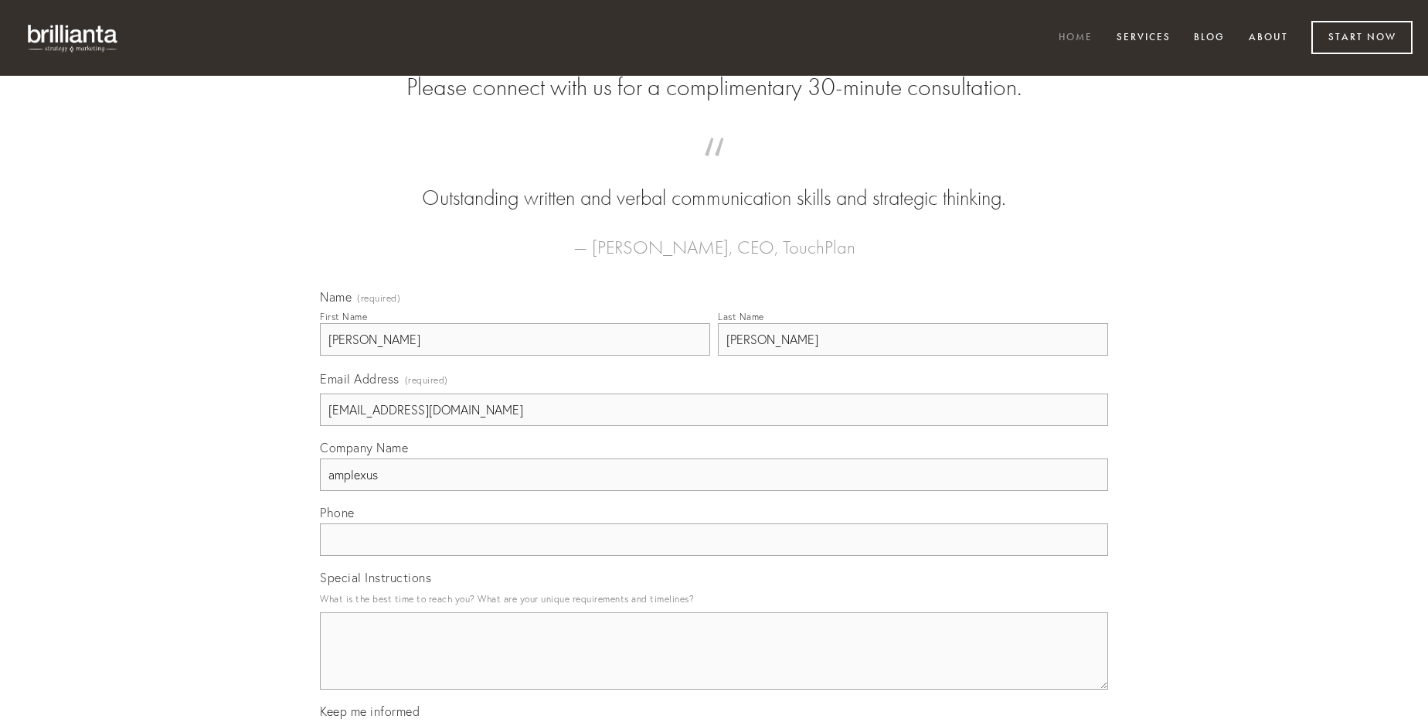  I want to click on div: Last Name, so click(741, 316).